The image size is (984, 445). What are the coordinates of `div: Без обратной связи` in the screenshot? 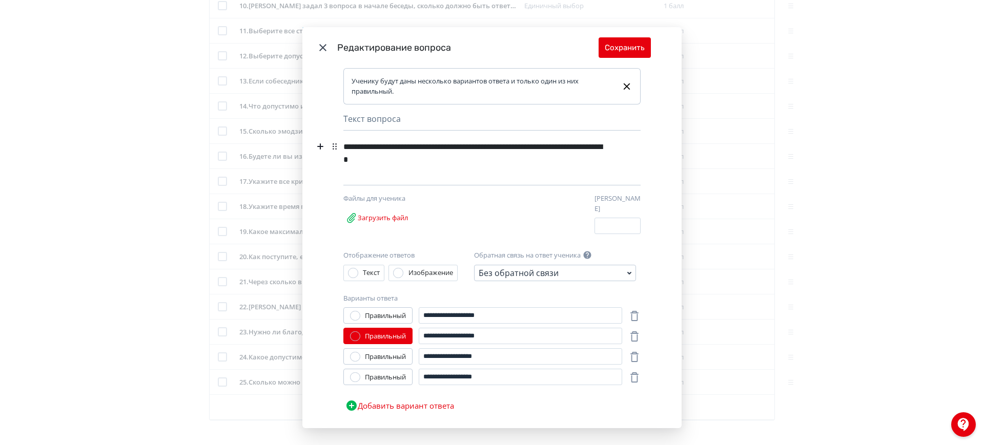 It's located at (519, 273).